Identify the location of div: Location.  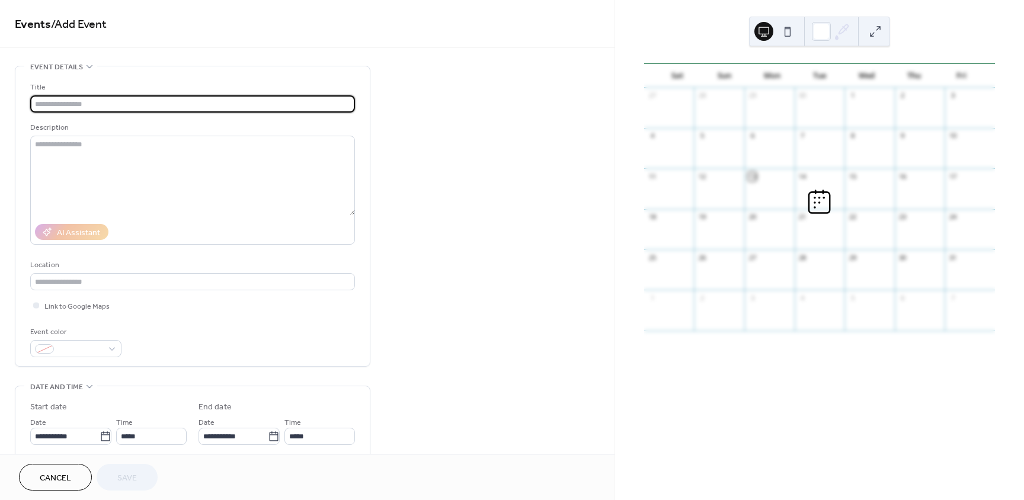
(191, 265).